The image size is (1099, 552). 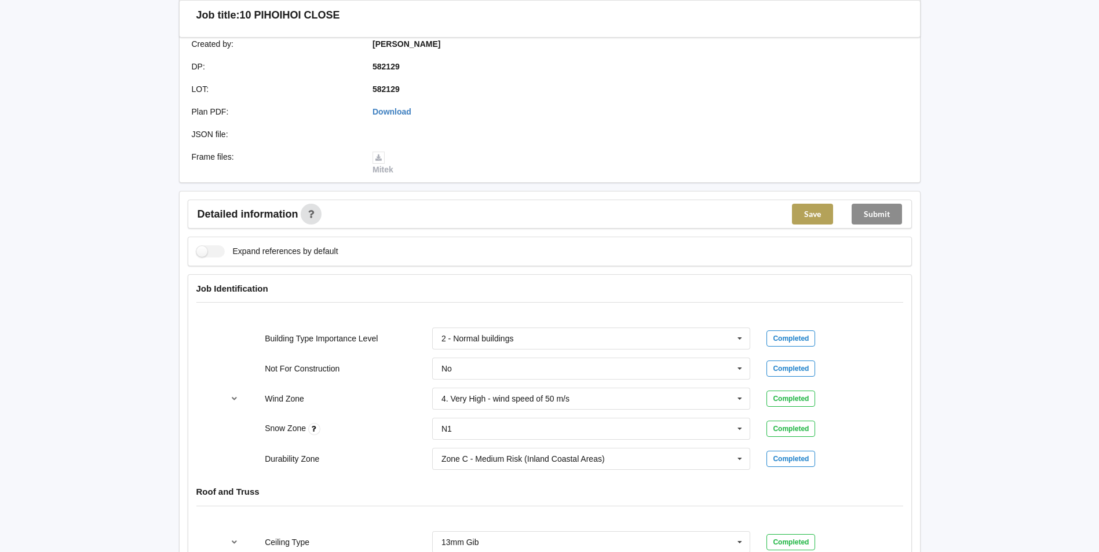 I want to click on div: 13mm Gib, so click(x=460, y=543).